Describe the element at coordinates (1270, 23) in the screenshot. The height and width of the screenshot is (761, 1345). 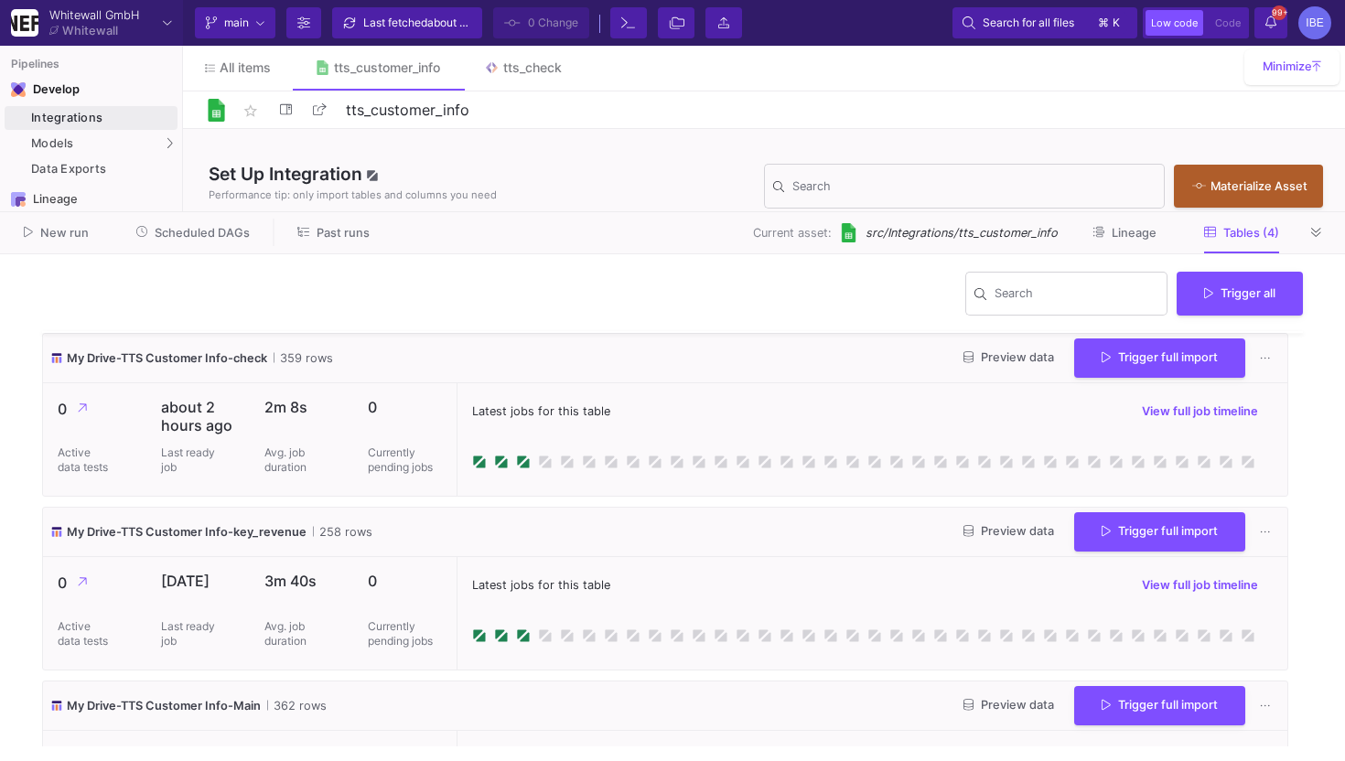
I see `button: 99+` at that location.